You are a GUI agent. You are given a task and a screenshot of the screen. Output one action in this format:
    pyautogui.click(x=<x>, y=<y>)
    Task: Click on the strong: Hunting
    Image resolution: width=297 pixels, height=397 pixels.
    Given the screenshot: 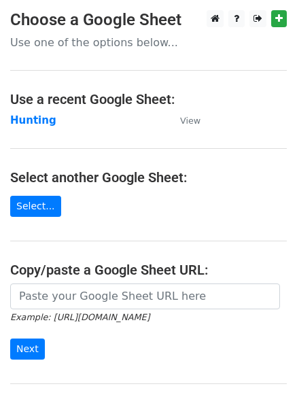 What is the action you would take?
    pyautogui.click(x=33, y=120)
    